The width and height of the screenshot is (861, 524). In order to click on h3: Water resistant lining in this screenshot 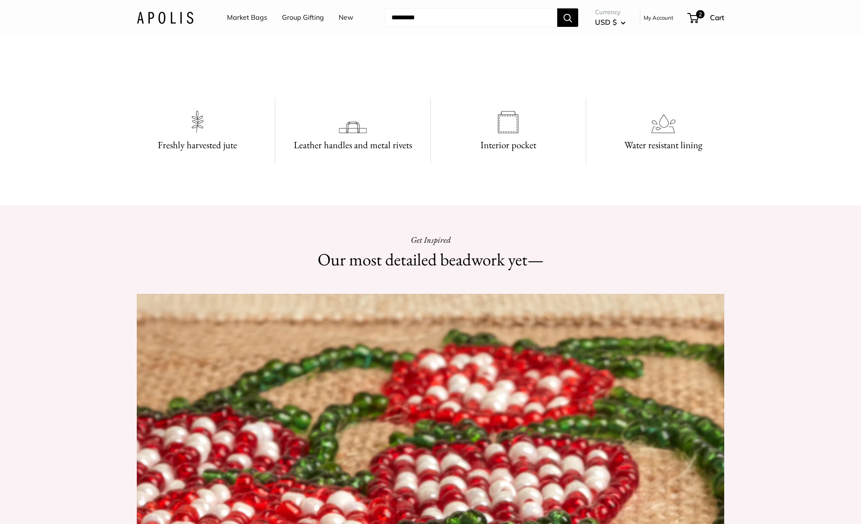, I will do `click(663, 145)`.